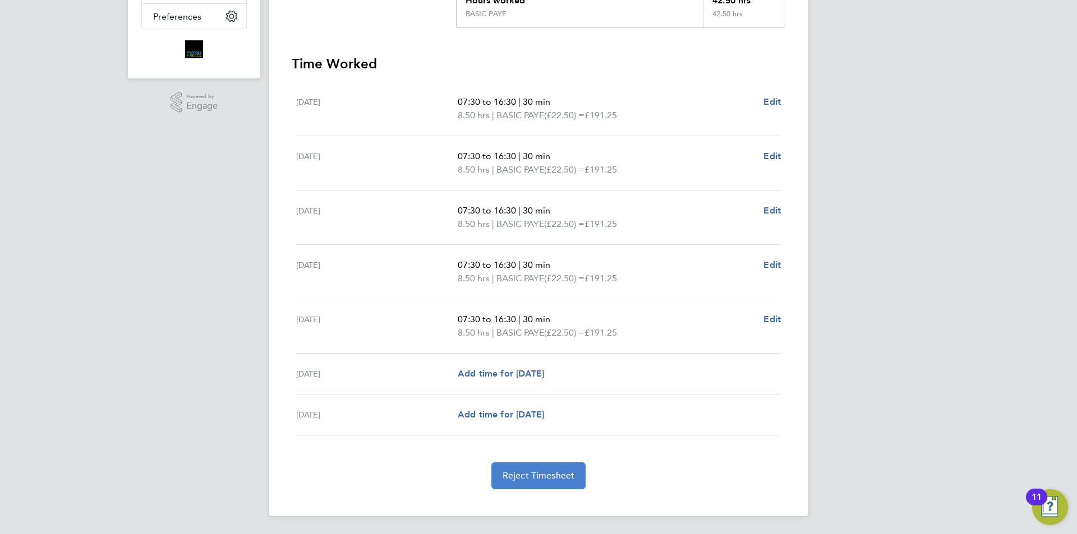 The width and height of the screenshot is (1077, 534). What do you see at coordinates (538, 476) in the screenshot?
I see `span: Reject Timesheet` at bounding box center [538, 476].